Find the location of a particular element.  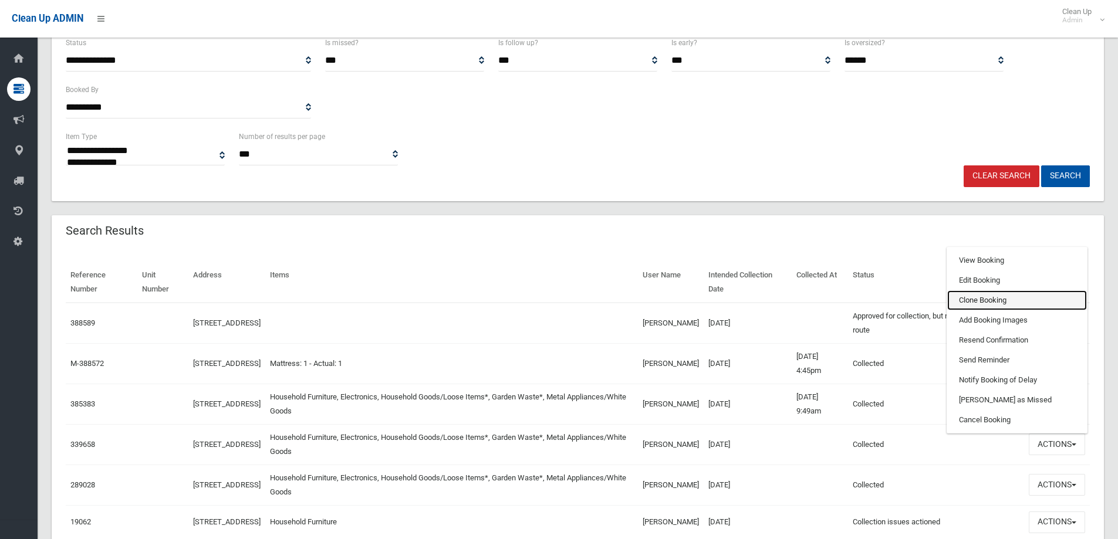

label: Number of results per page is located at coordinates (282, 137).